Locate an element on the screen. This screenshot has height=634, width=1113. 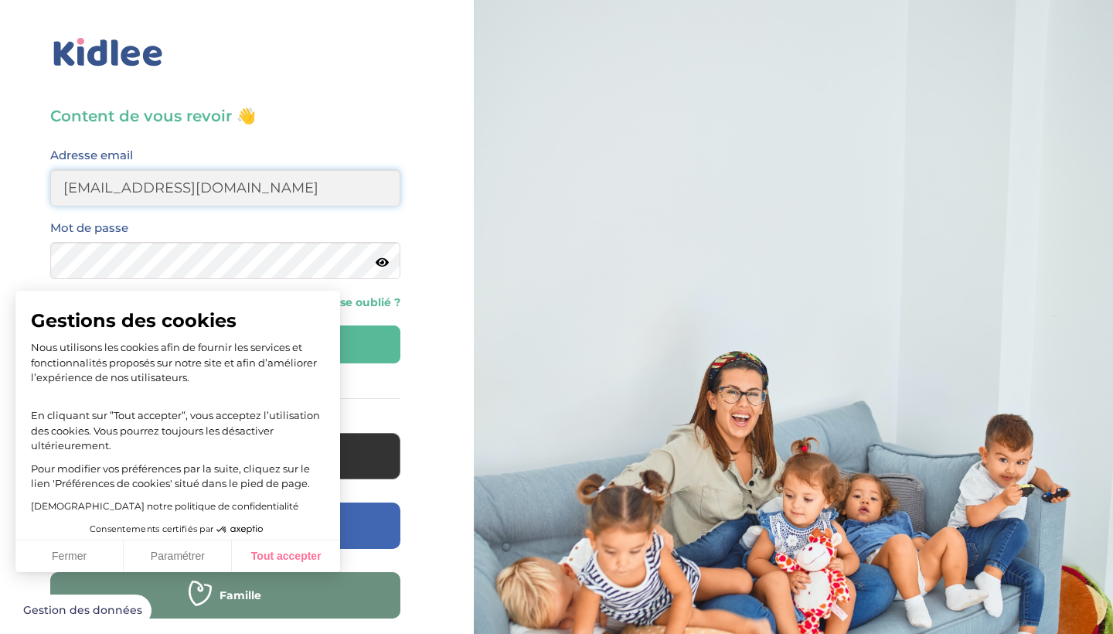
button: Fermer le widget sans consentement is located at coordinates (83, 611).